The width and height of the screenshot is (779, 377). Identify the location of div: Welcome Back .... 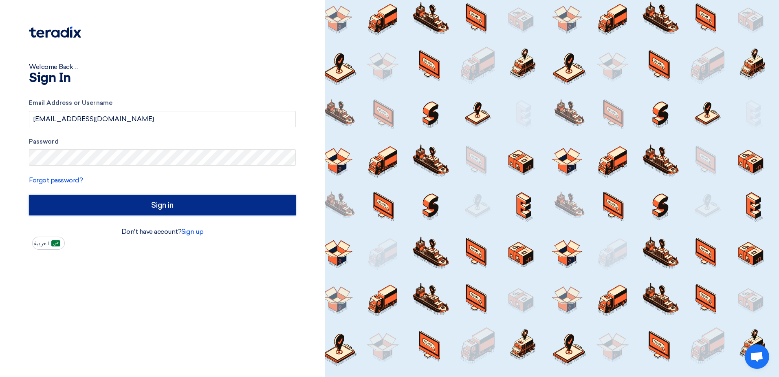
(162, 67).